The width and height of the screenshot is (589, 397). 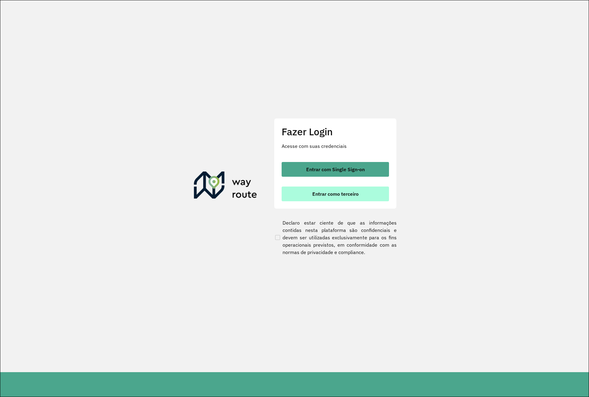 What do you see at coordinates (225, 186) in the screenshot?
I see `img: Roteirizador AmbevTech` at bounding box center [225, 186].